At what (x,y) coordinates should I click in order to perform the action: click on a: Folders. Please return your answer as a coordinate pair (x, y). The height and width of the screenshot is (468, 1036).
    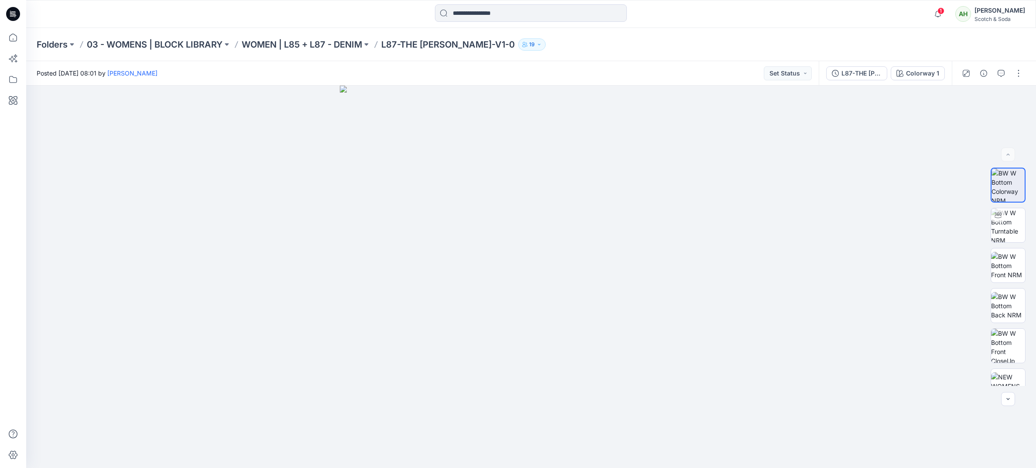
    Looking at the image, I should click on (52, 44).